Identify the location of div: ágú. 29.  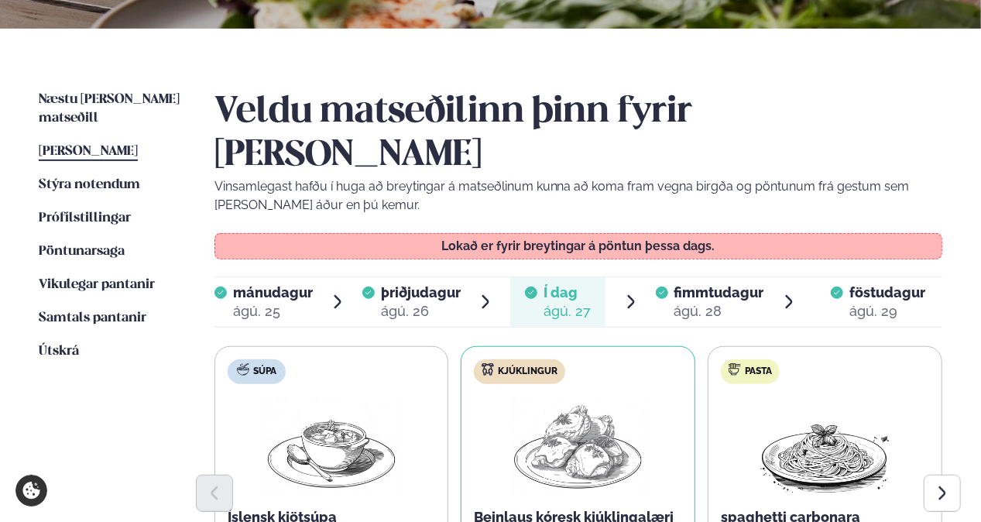
(887, 311).